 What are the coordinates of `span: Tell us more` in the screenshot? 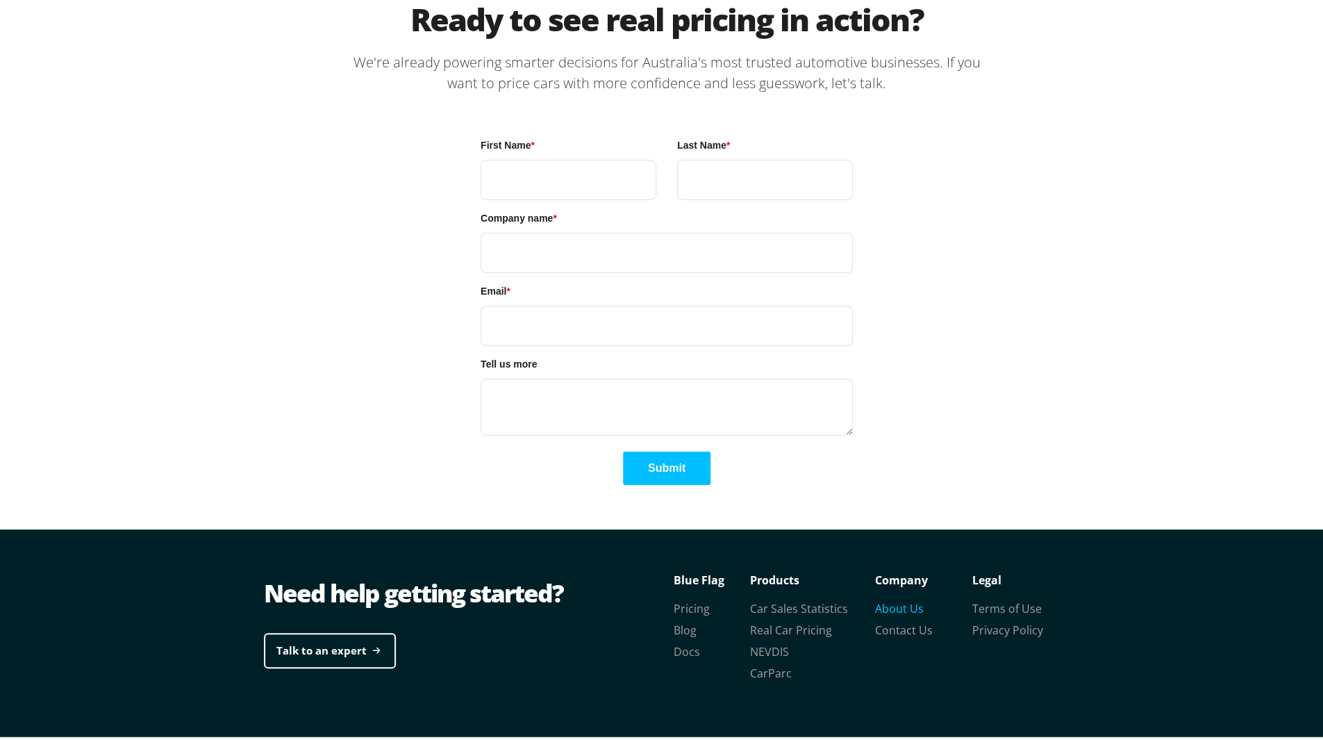 It's located at (508, 361).